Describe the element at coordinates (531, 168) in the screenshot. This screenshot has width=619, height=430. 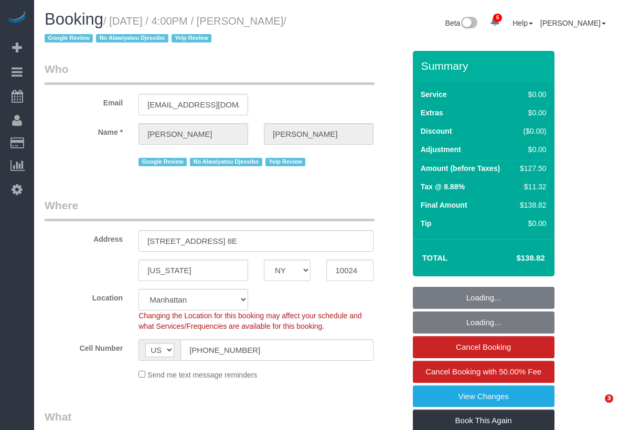
I see `div: $127.50` at that location.